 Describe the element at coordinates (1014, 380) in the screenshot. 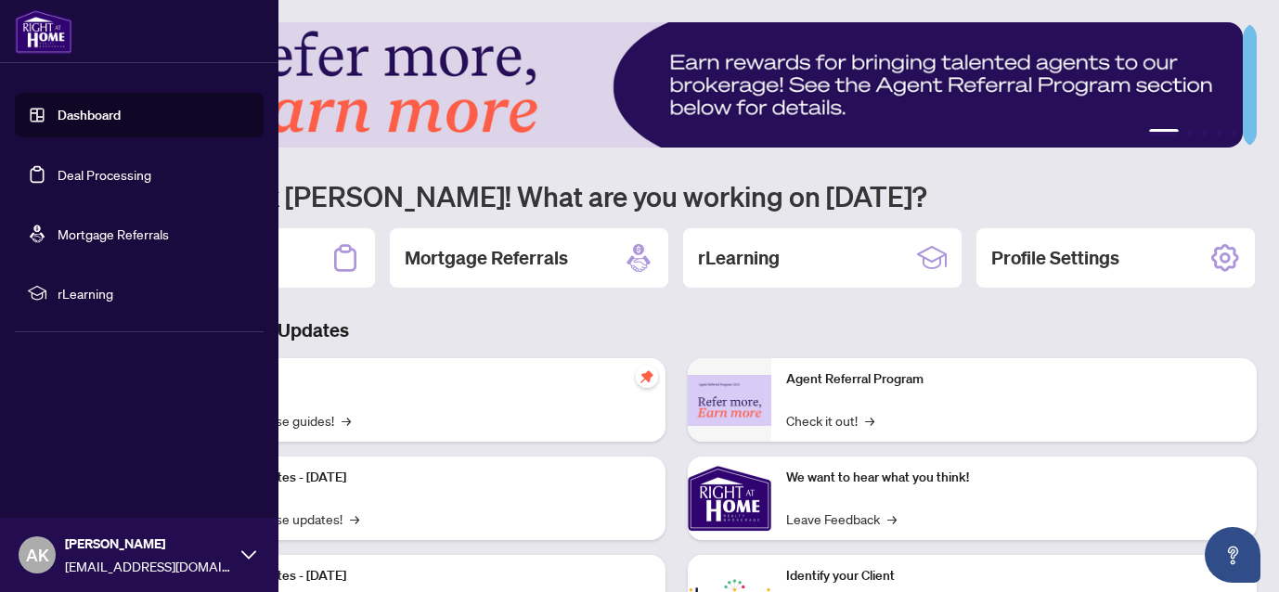

I see `p: Agent Referral Program` at that location.